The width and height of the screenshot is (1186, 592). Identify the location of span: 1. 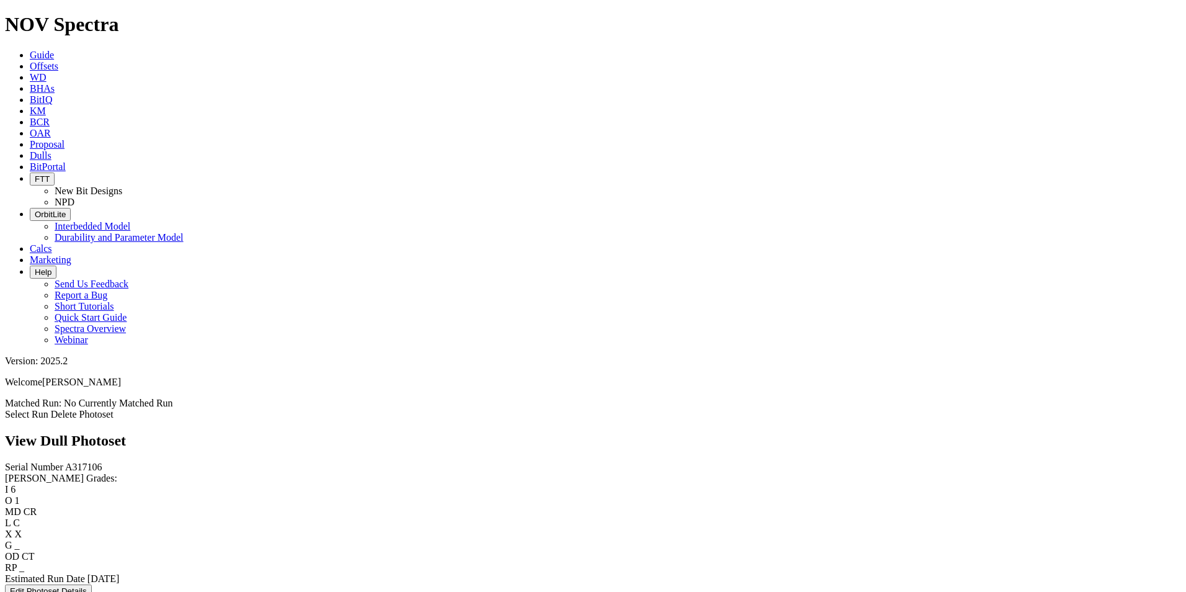
(17, 500).